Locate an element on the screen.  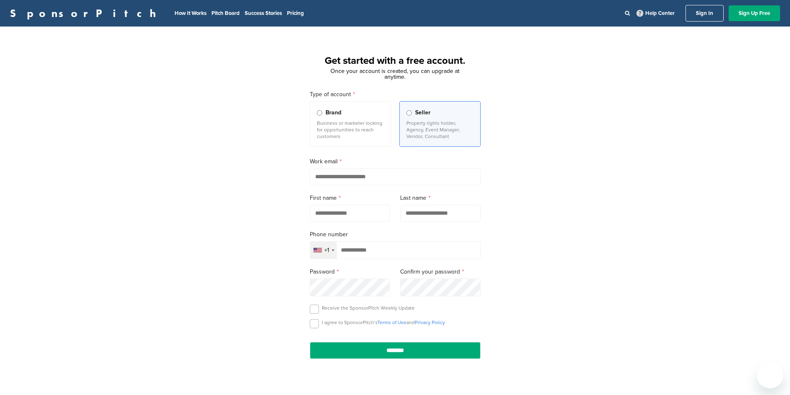
label: Password is located at coordinates (350, 272).